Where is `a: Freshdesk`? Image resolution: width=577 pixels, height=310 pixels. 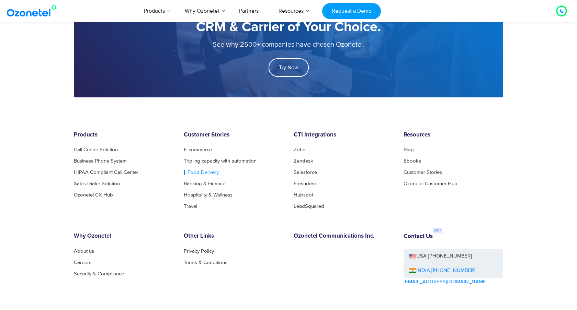 a: Freshdesk is located at coordinates (305, 184).